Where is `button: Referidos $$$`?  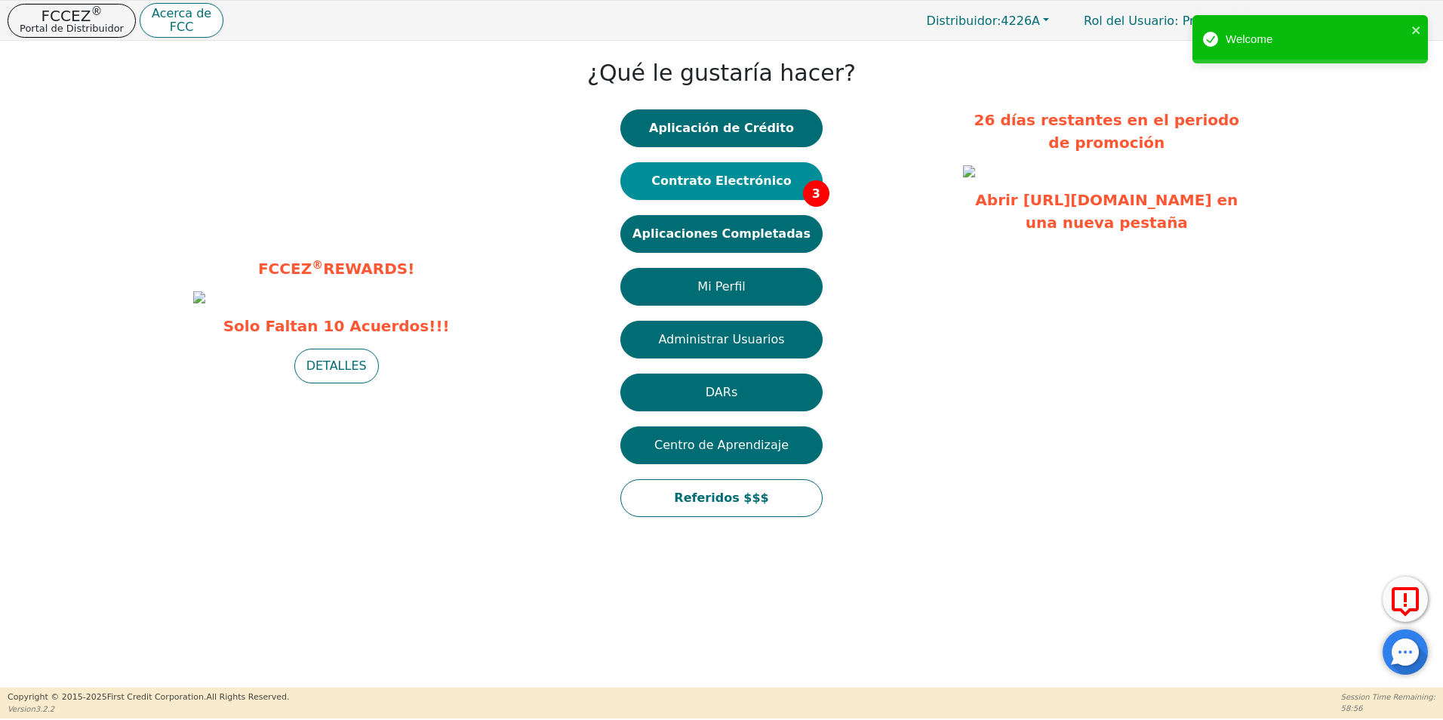 button: Referidos $$$ is located at coordinates (722, 498).